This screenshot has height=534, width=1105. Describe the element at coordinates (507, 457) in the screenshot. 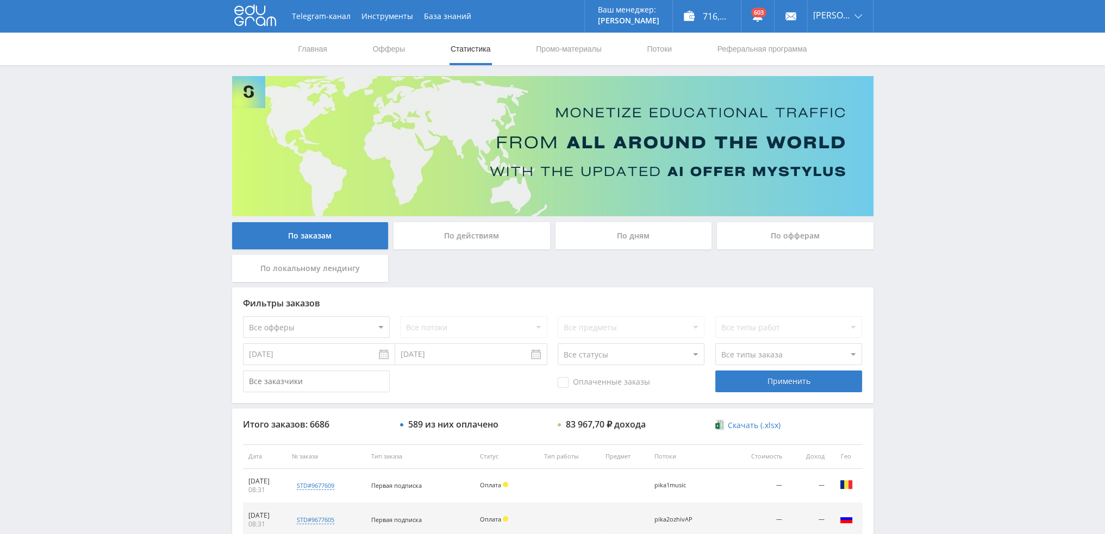

I see `th: Статус` at that location.